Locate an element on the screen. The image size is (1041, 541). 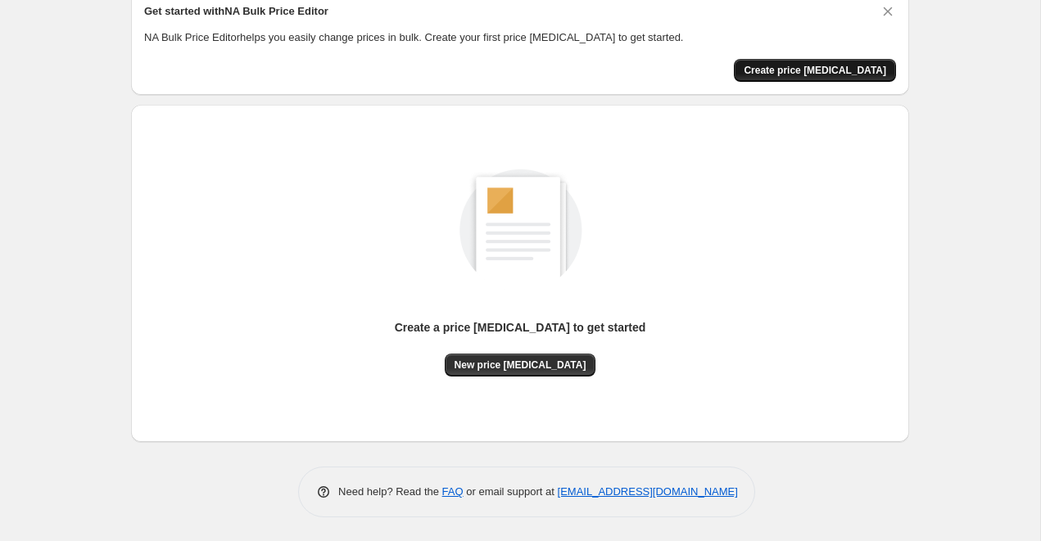
a: FAQ is located at coordinates (453, 491).